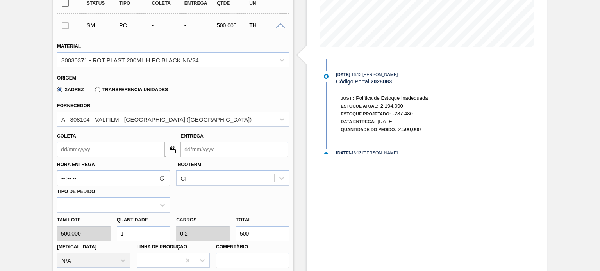  I want to click on div: Entrega, so click(200, 3).